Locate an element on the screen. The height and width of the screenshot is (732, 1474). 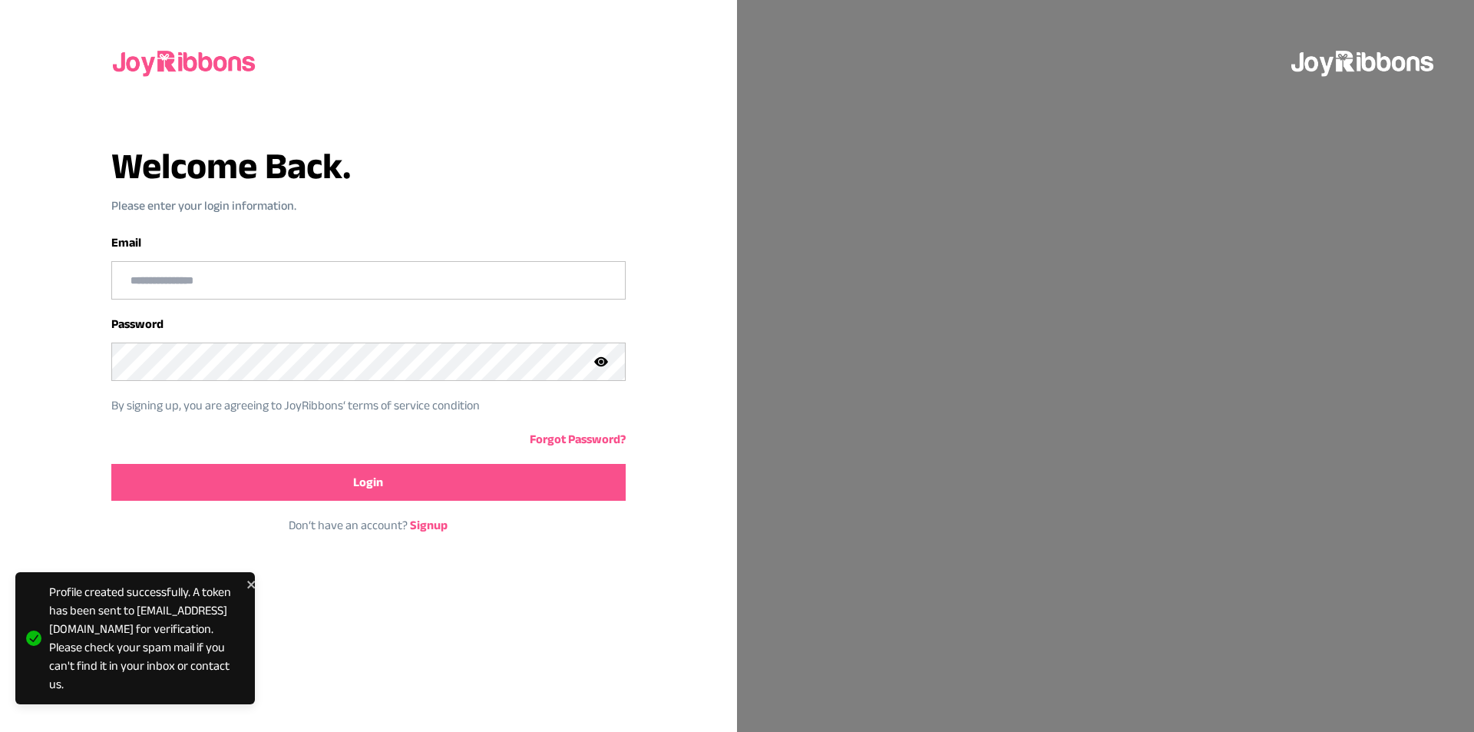
p: Please enter your login information. is located at coordinates (369, 206).